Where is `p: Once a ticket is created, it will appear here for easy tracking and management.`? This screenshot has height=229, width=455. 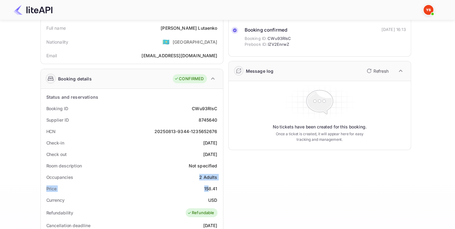
p: Once a ticket is created, it will appear here for easy tracking and management. is located at coordinates (320, 137).